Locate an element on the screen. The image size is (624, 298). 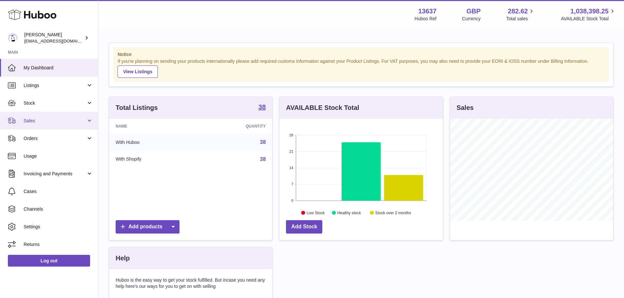
h3: Help is located at coordinates (122, 258).